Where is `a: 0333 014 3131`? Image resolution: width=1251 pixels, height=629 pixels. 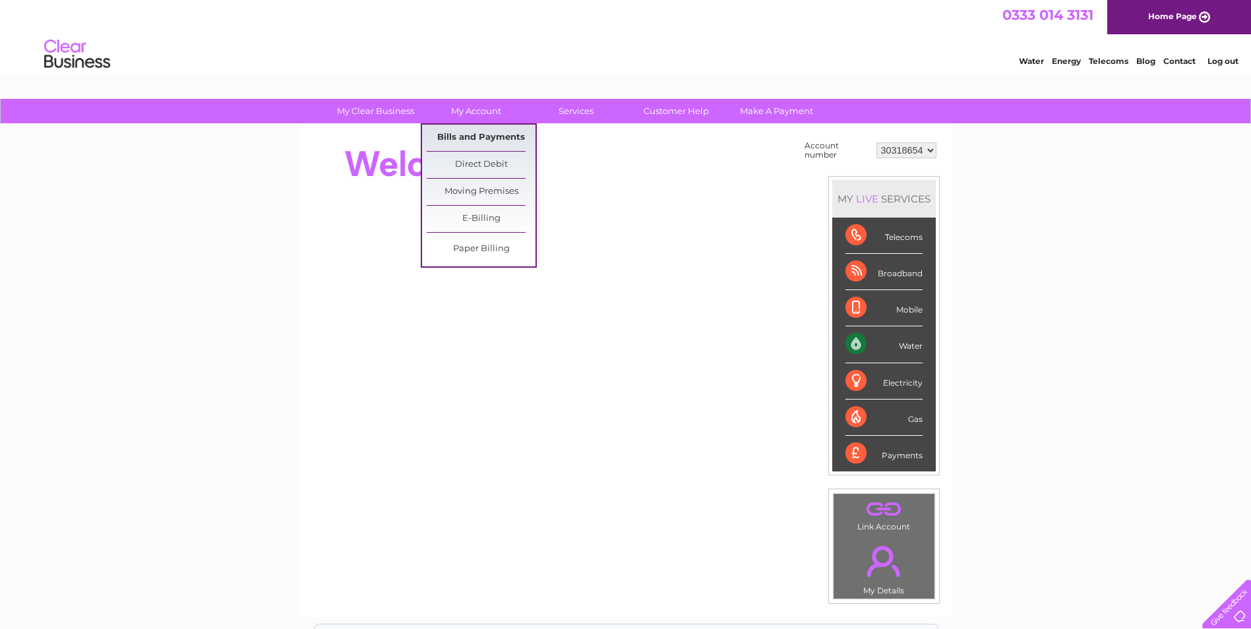 a: 0333 014 3131 is located at coordinates (1048, 15).